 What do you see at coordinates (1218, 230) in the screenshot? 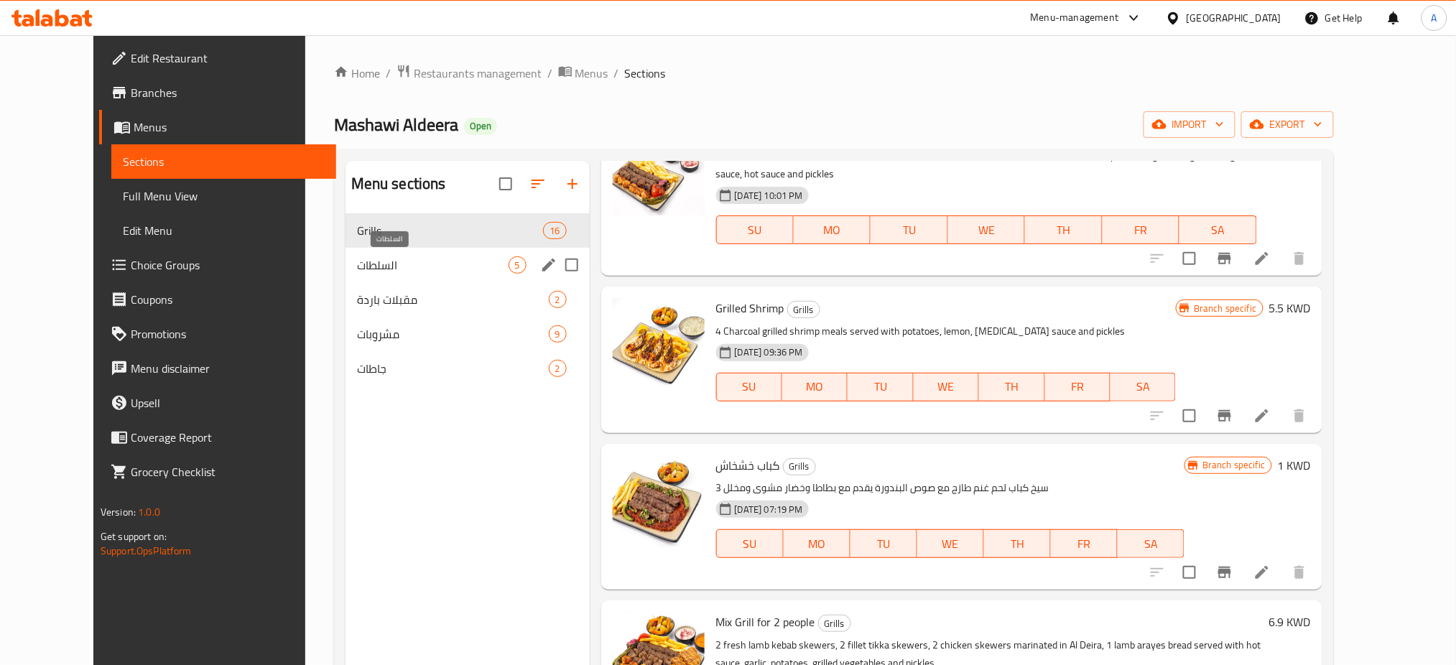
I see `span: SA` at bounding box center [1218, 230].